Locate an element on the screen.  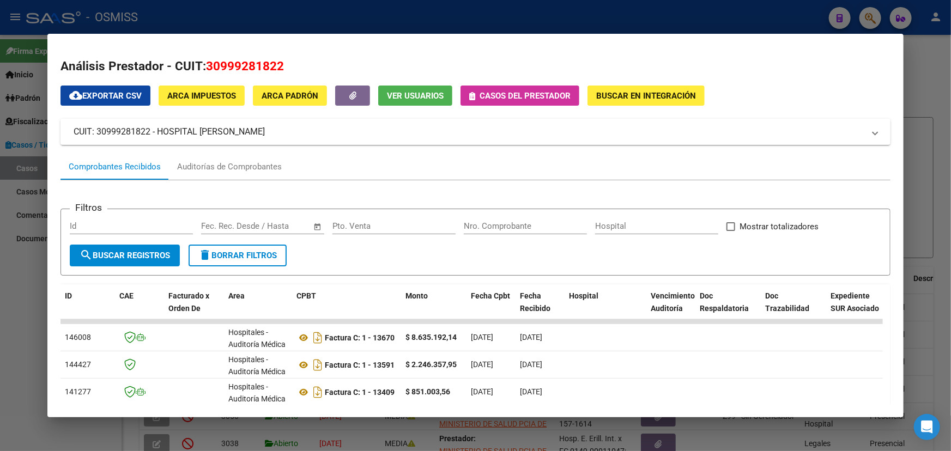
button: Borrar Filtros is located at coordinates (238, 256).